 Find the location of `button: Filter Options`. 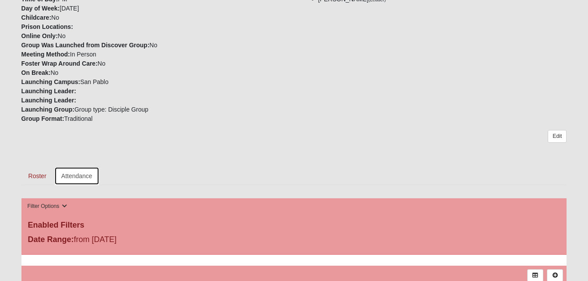

button: Filter Options is located at coordinates (47, 206).